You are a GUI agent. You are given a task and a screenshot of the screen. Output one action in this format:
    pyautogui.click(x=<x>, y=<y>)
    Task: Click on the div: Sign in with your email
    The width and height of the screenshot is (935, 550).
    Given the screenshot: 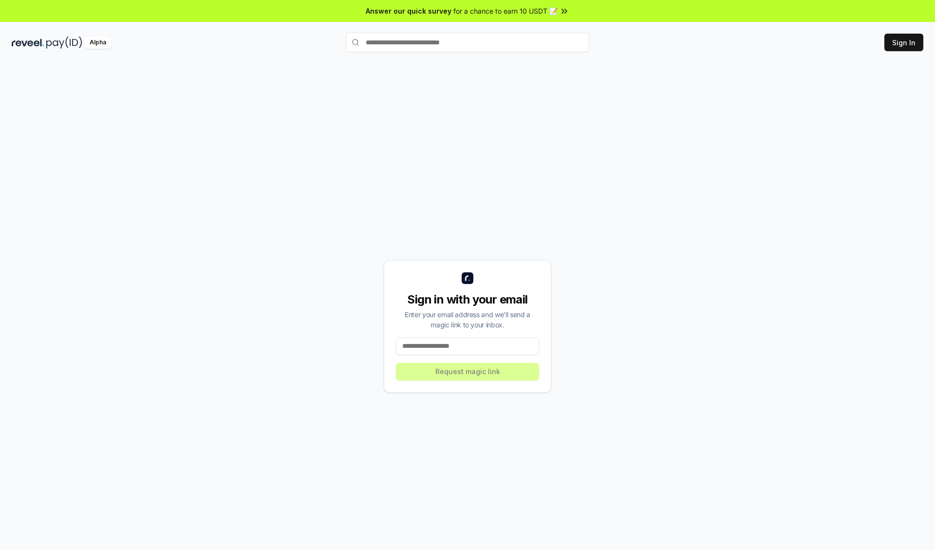 What is the action you would take?
    pyautogui.click(x=467, y=299)
    